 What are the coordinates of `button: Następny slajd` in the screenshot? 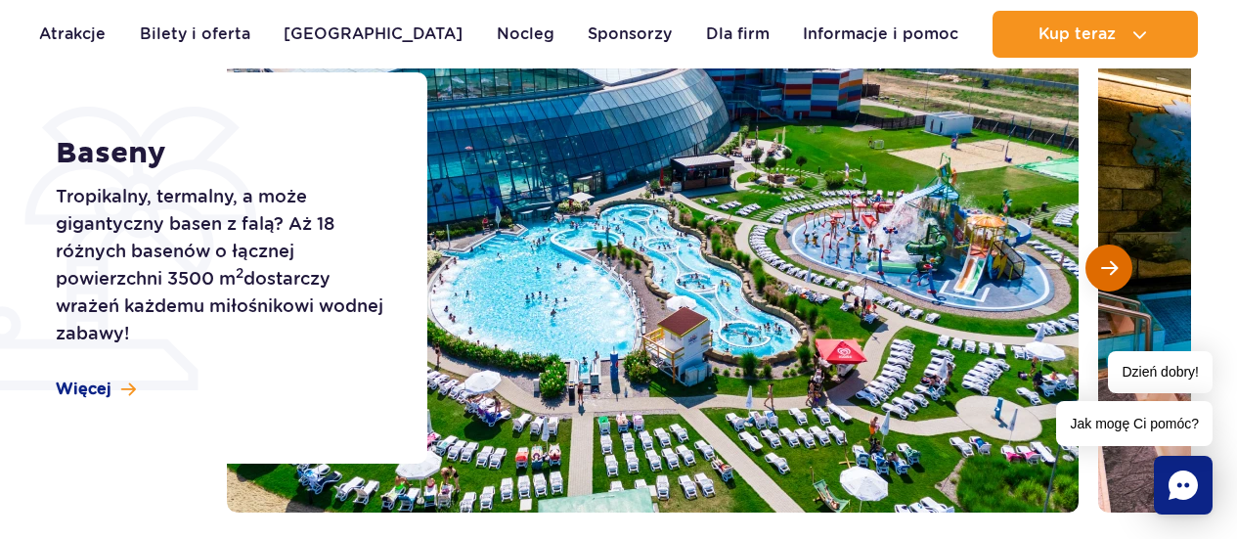 It's located at (1108, 268).